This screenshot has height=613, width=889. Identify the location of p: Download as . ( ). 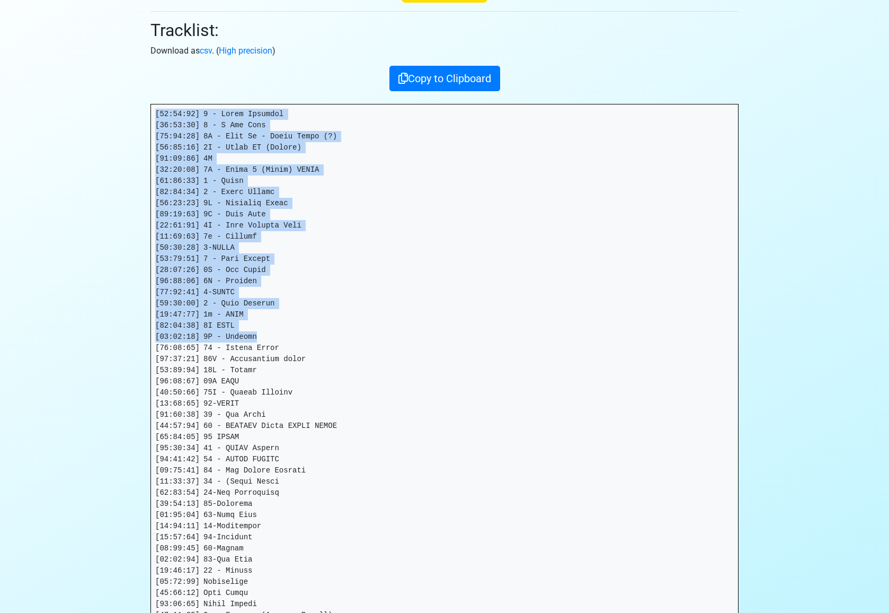
(445, 51).